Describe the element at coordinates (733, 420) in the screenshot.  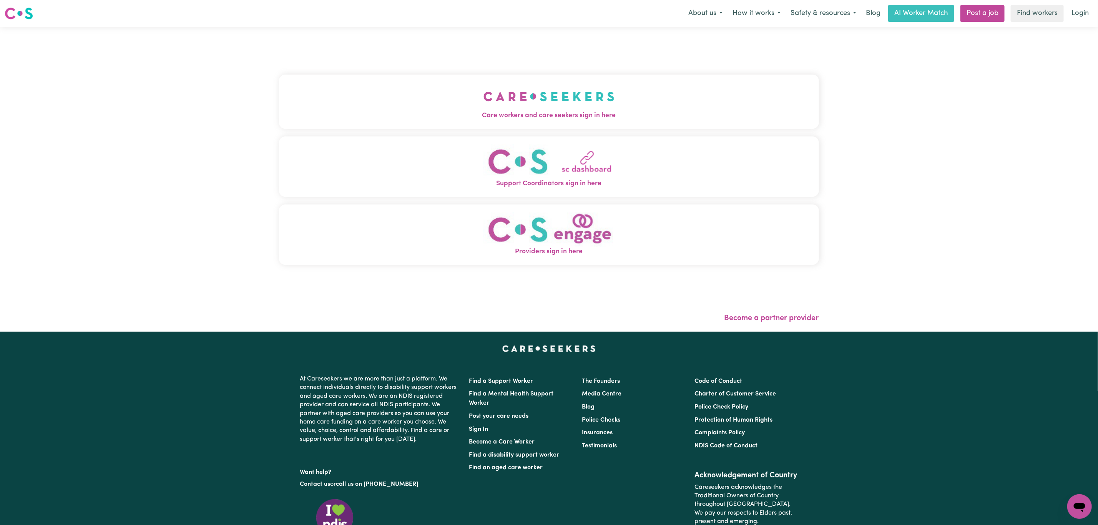
I see `a: Protection of Human Rights` at that location.